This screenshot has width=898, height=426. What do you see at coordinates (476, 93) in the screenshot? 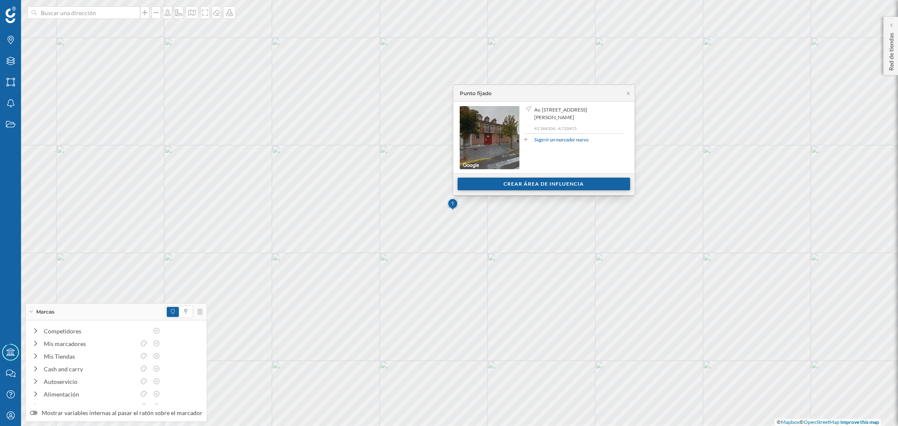
I see `div: Punto fijado` at bounding box center [476, 93].